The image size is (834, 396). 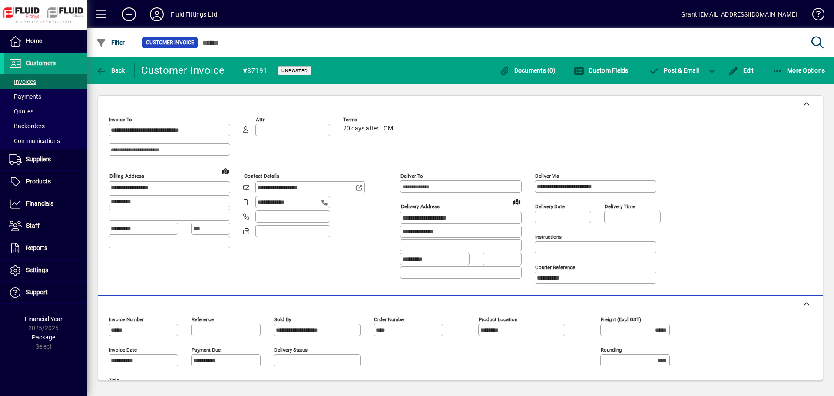 I want to click on mat-label: Sold by, so click(x=282, y=319).